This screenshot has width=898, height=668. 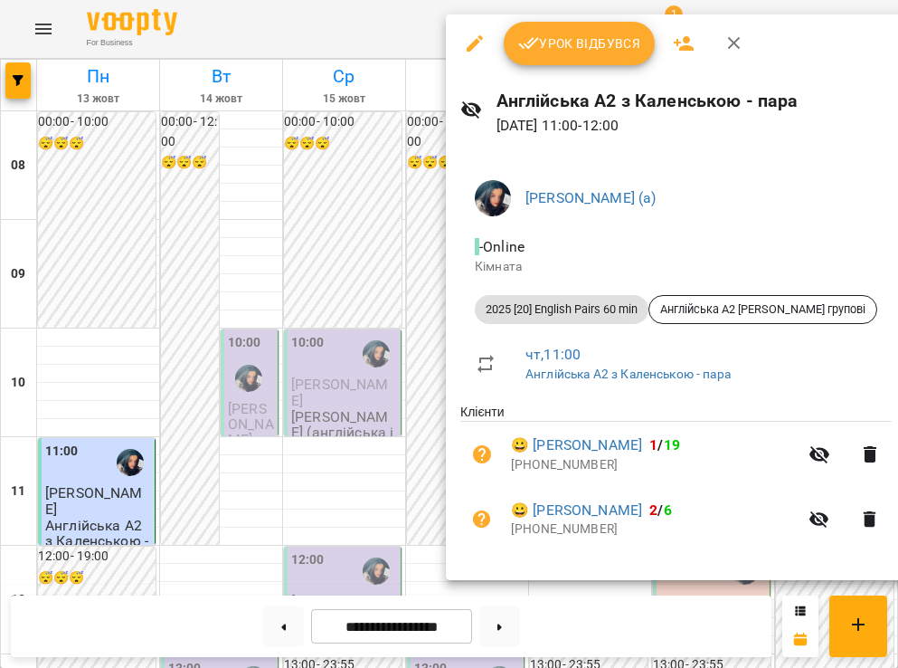 I want to click on a: Англійська А2 з Каленською - пара, so click(x=628, y=374).